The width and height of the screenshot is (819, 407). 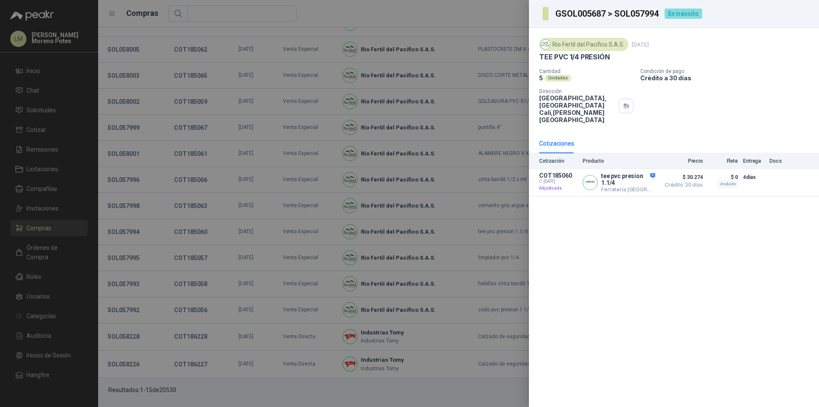 I want to click on span: Crédito 30 días, so click(x=682, y=185).